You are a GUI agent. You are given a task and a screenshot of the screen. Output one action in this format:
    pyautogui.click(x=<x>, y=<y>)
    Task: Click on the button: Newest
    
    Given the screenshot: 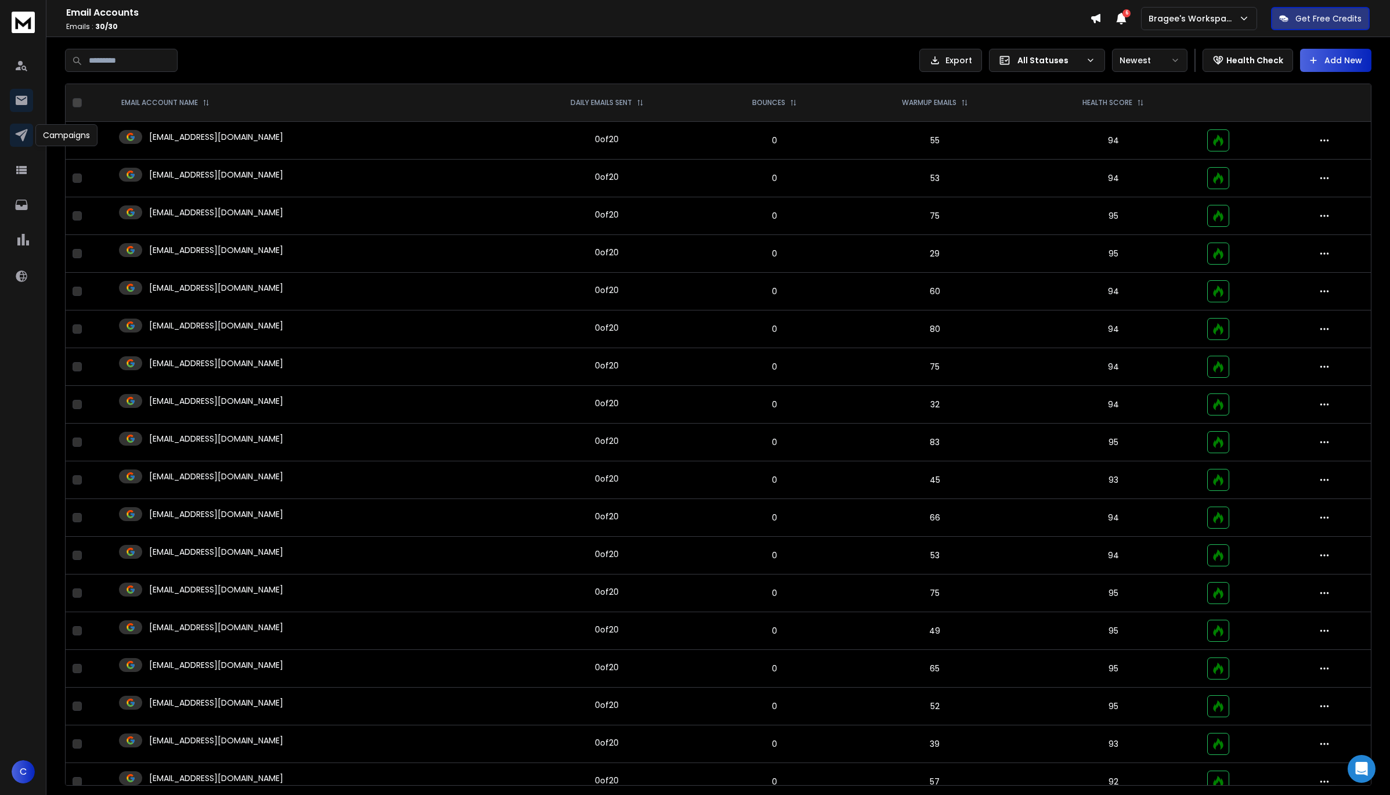 What is the action you would take?
    pyautogui.click(x=1149, y=60)
    